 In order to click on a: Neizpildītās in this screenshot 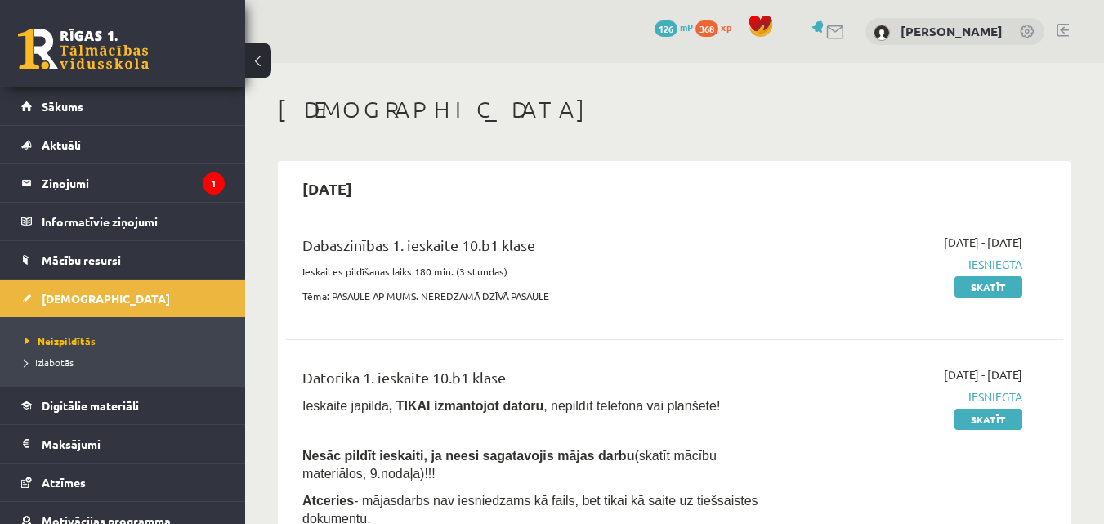, I will do `click(127, 341)`.